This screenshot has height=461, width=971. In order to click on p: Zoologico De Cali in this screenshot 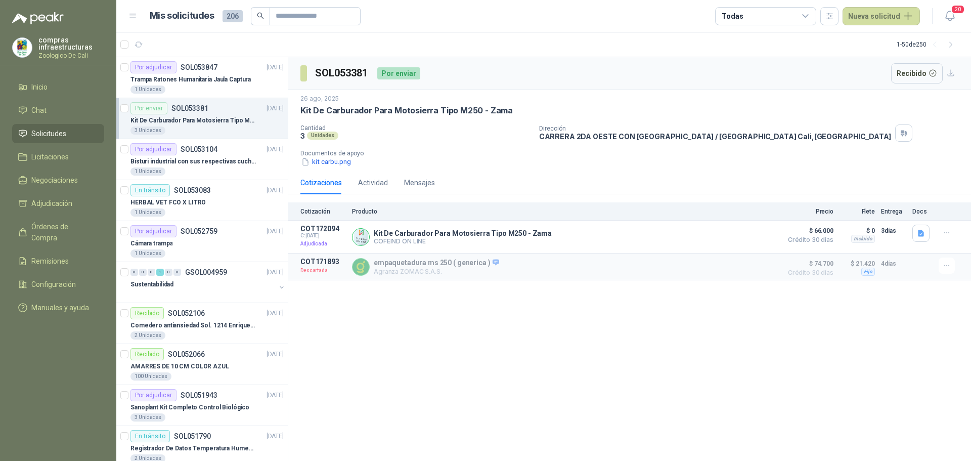, I will do `click(71, 56)`.